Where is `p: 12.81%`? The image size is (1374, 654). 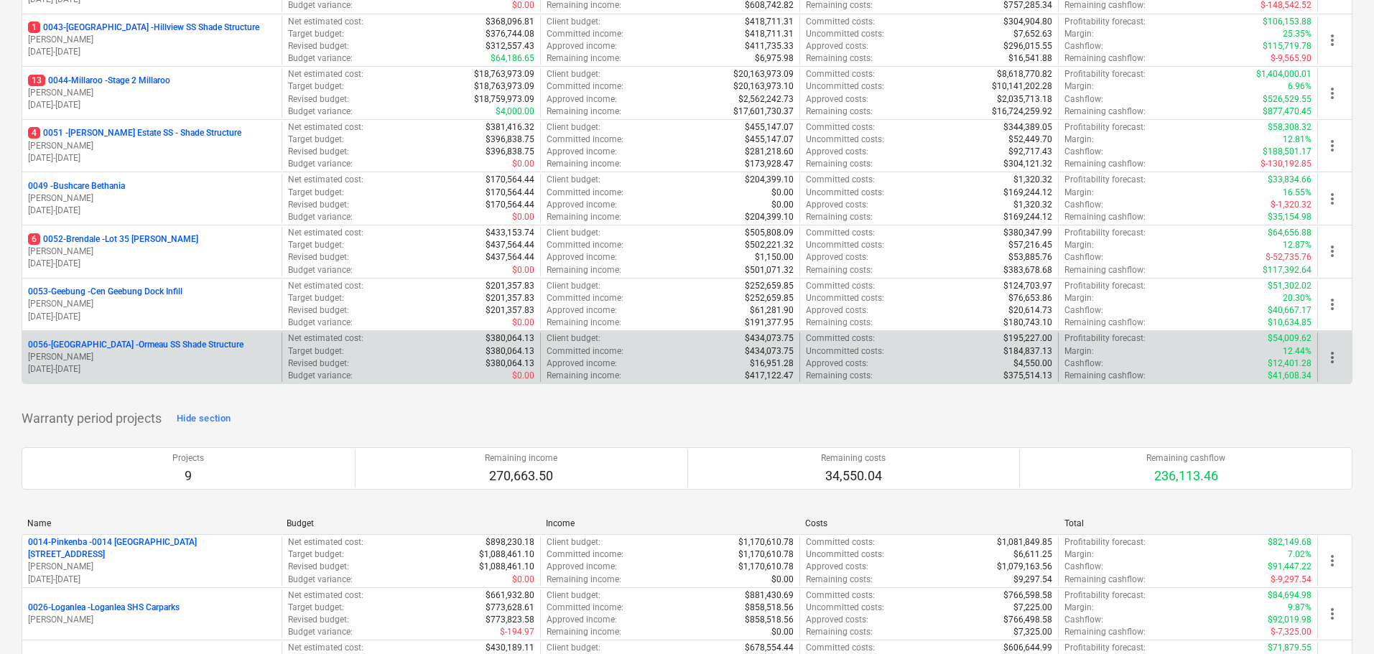
p: 12.81% is located at coordinates (1297, 139).